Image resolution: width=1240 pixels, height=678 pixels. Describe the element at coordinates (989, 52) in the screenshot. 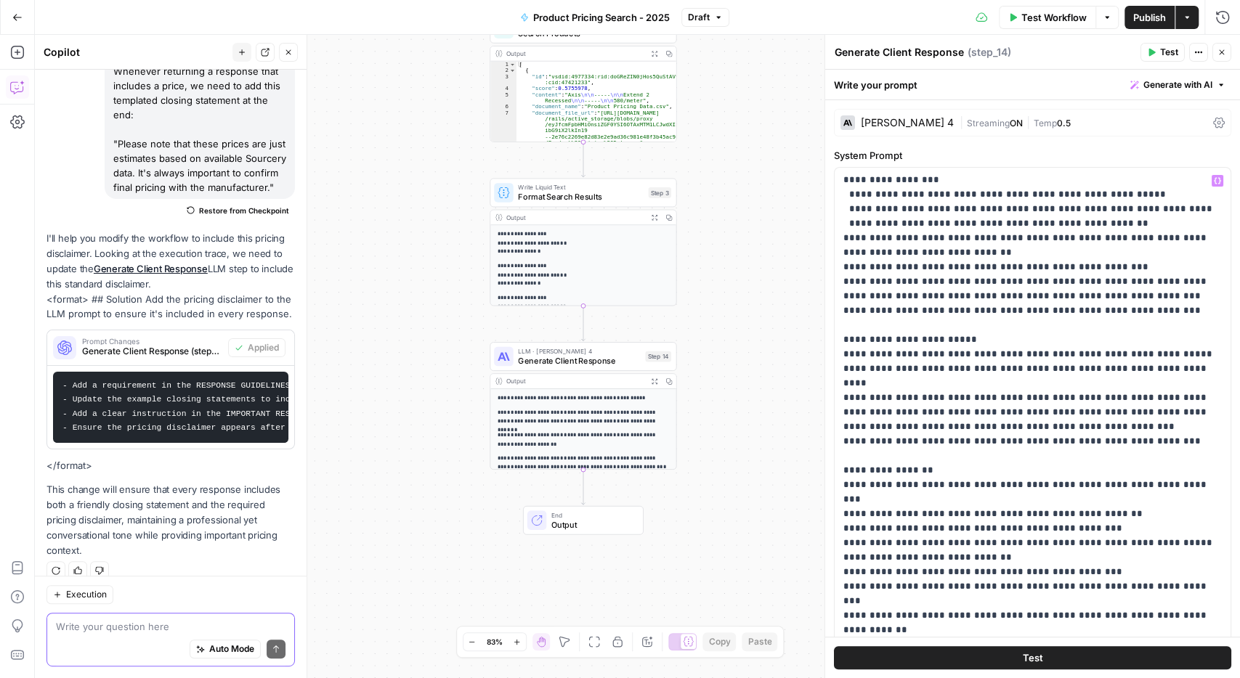

I see `span: ( step_14 )` at that location.